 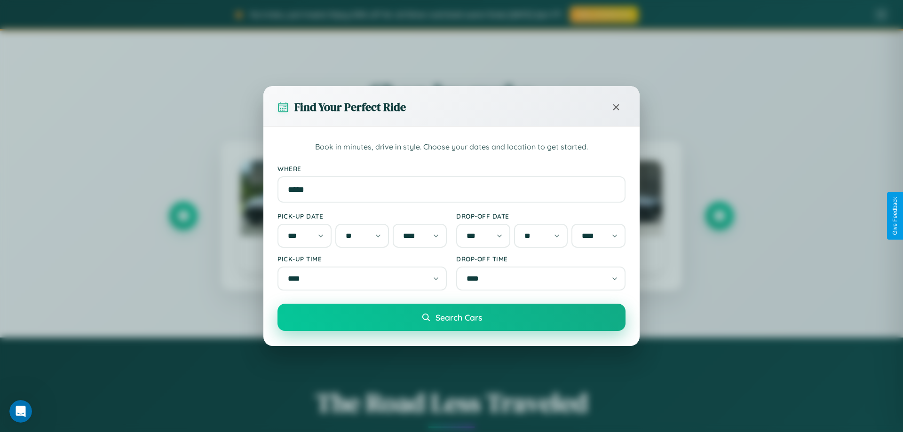 What do you see at coordinates (541, 216) in the screenshot?
I see `label: Drop-off Date` at bounding box center [541, 216].